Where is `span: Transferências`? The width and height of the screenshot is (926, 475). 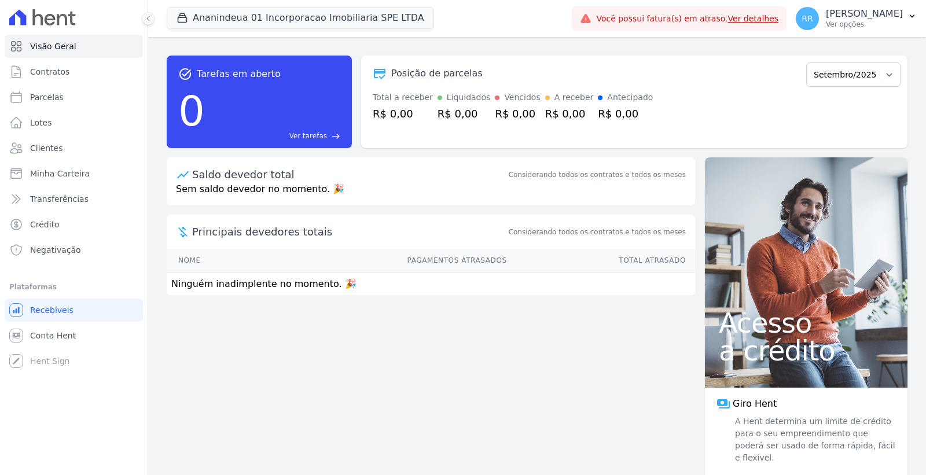 span: Transferências is located at coordinates (59, 199).